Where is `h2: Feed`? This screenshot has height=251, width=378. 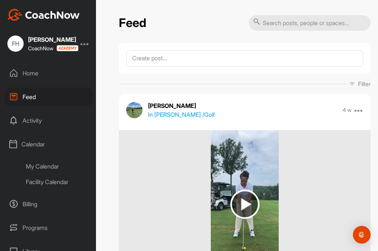
h2: Feed is located at coordinates (133, 23).